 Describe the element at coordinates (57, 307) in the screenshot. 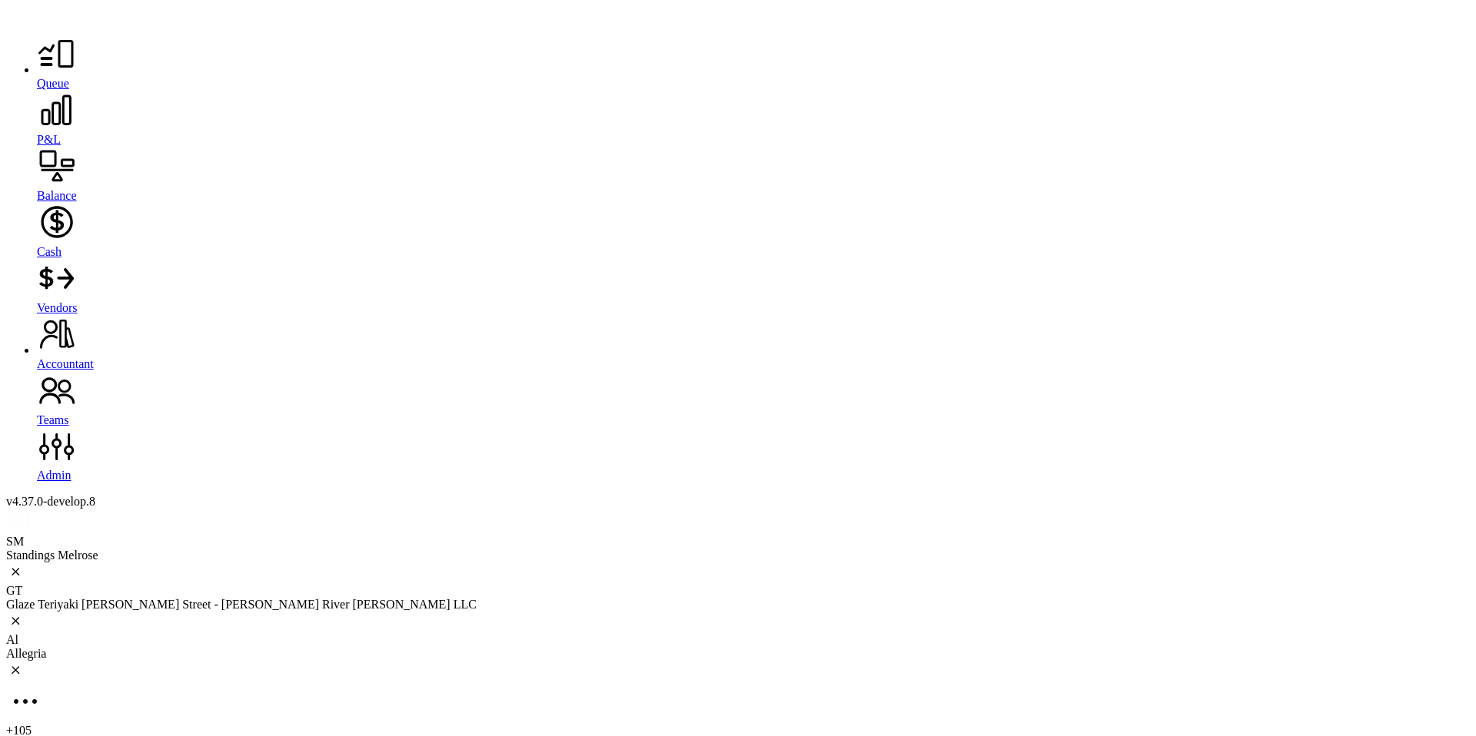

I see `span: Vendors` at that location.